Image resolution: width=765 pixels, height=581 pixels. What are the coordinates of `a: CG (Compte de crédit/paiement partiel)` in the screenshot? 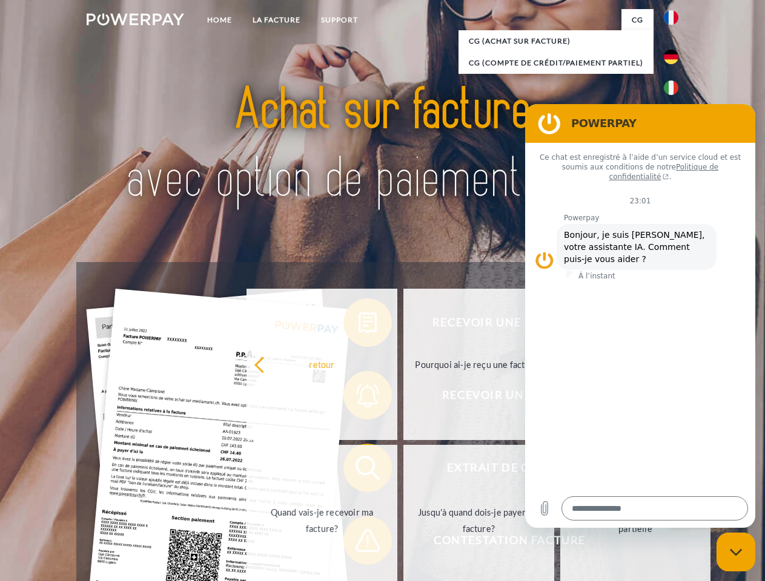 It's located at (556, 63).